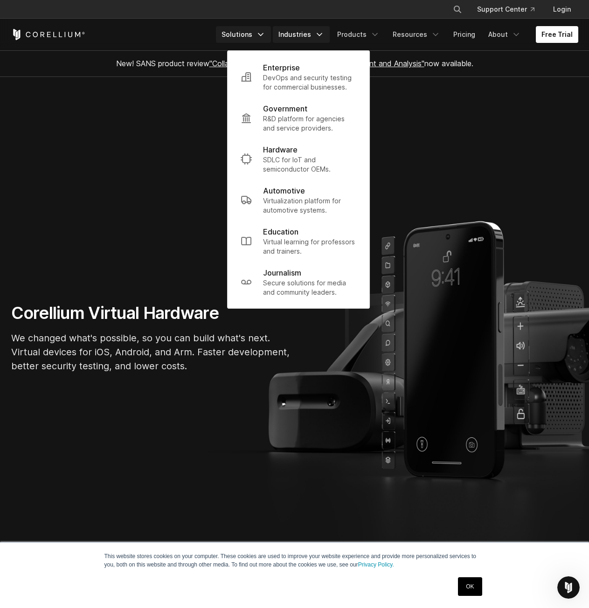  Describe the element at coordinates (299, 241) in the screenshot. I see `a: Education Virtual learning for professors and trainers.` at that location.